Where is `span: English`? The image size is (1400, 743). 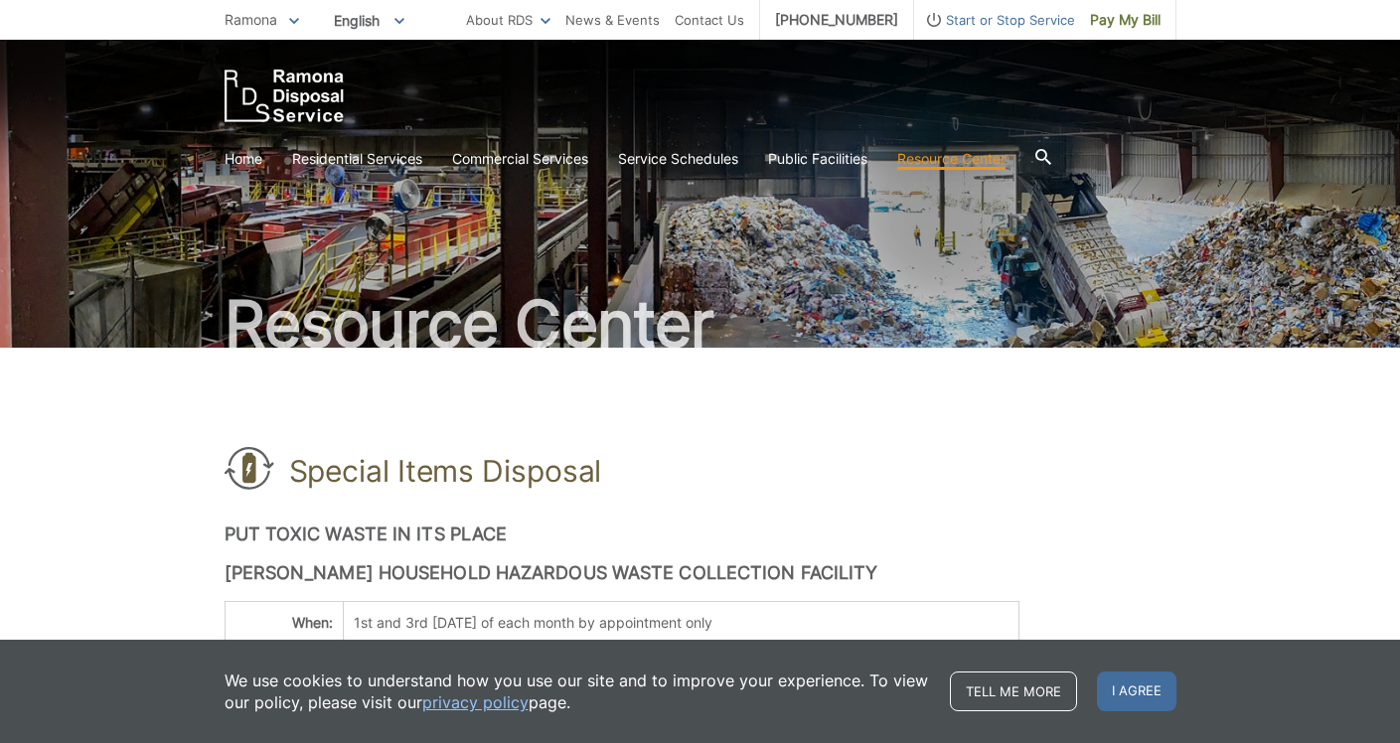
span: English is located at coordinates (369, 20).